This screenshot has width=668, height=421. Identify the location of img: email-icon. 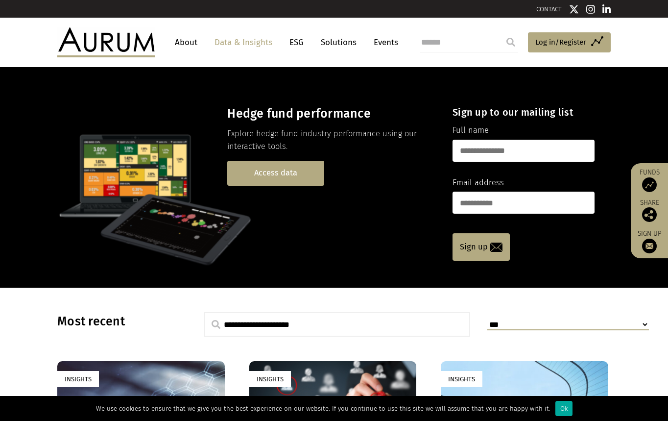
(496, 247).